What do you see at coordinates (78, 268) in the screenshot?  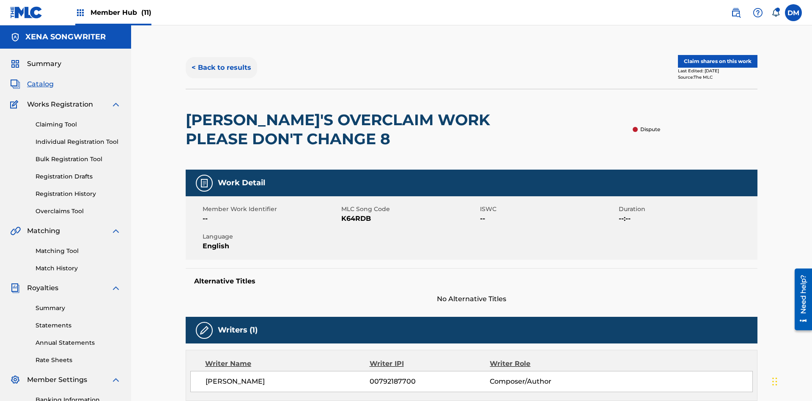 I see `a: Match History` at bounding box center [78, 268].